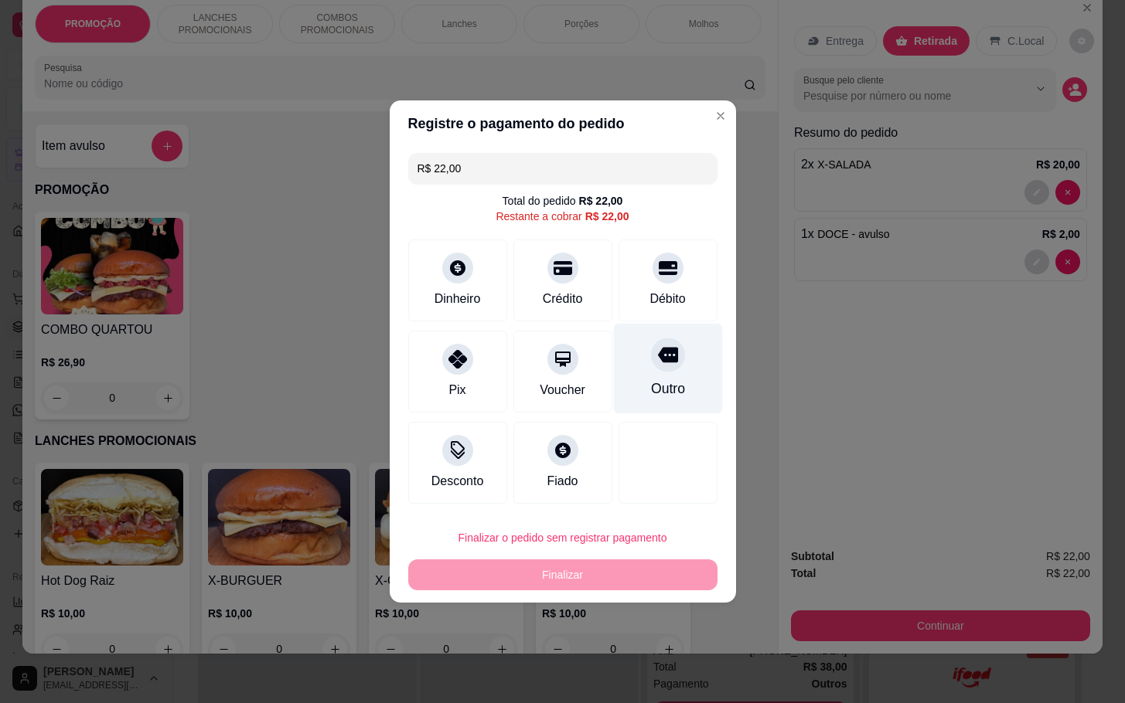 This screenshot has height=703, width=1125. I want to click on div: Restante a cobrar, so click(562, 216).